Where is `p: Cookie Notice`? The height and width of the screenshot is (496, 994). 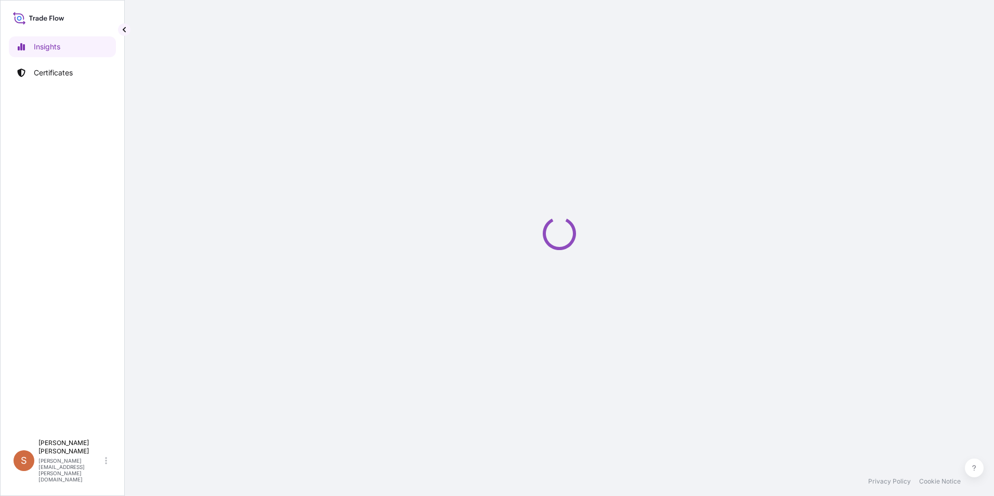
p: Cookie Notice is located at coordinates (940, 481).